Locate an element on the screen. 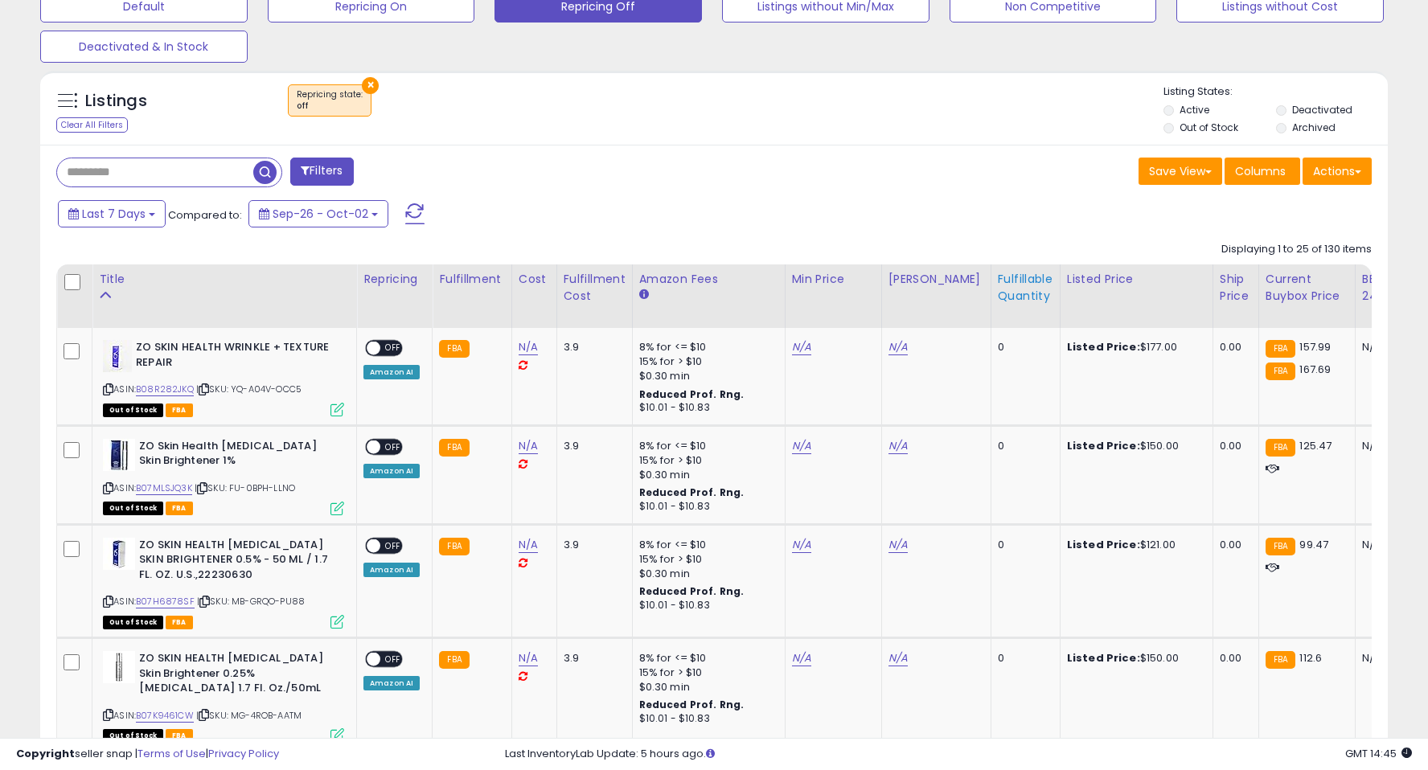 This screenshot has width=1428, height=770. div: Min Price is located at coordinates (833, 279).